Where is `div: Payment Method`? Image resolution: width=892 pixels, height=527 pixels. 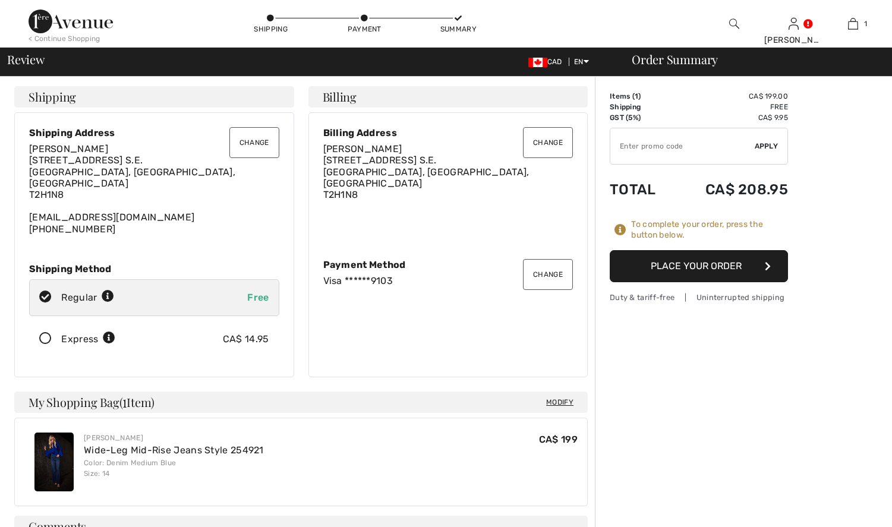 div: Payment Method is located at coordinates (448, 264).